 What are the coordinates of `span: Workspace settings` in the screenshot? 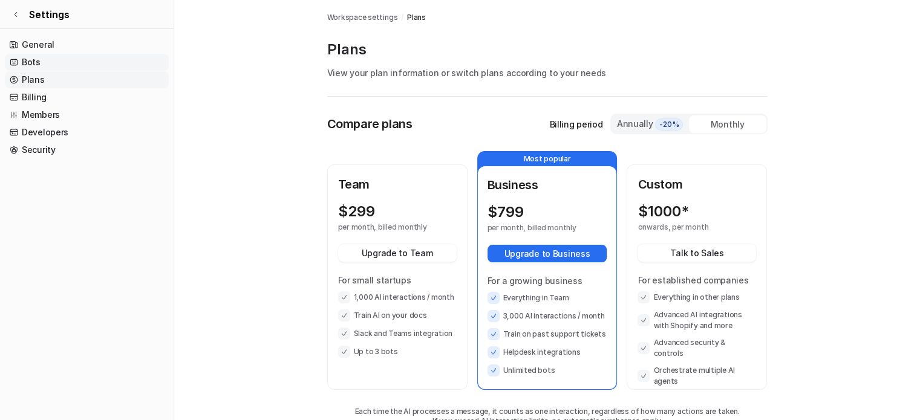 It's located at (362, 18).